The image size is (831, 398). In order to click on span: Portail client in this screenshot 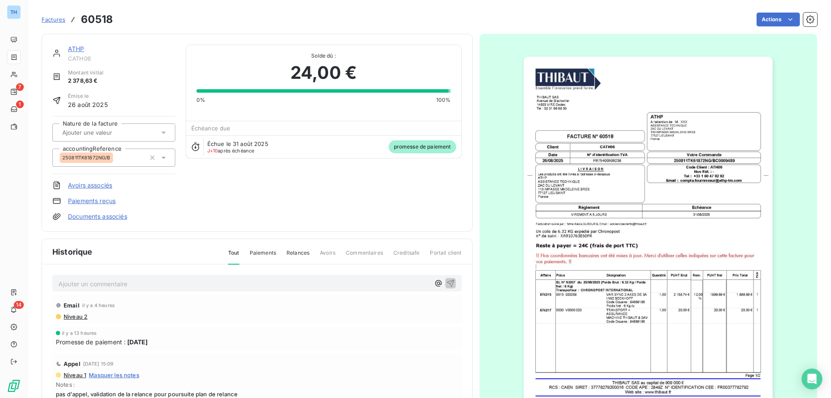, I will do `click(446, 256)`.